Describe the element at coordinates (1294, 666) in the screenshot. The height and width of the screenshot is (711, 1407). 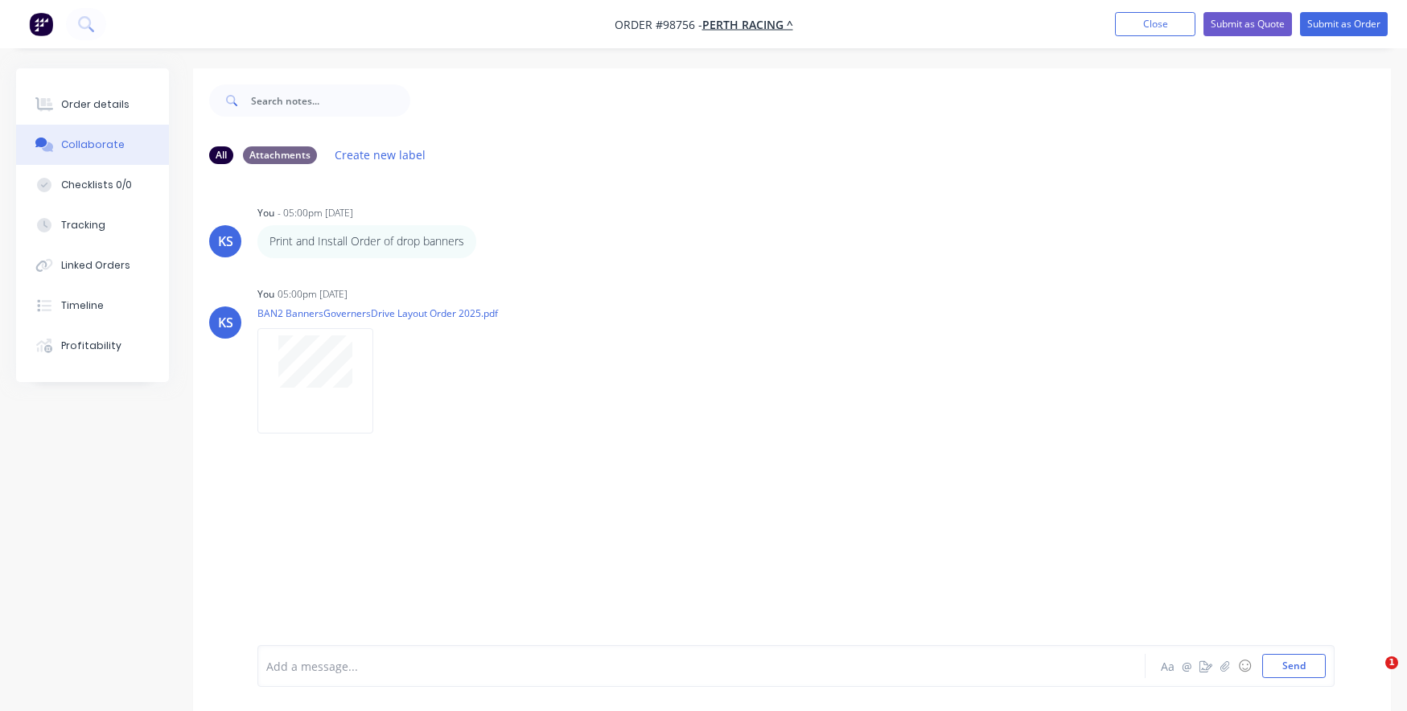
I see `button: Send` at that location.